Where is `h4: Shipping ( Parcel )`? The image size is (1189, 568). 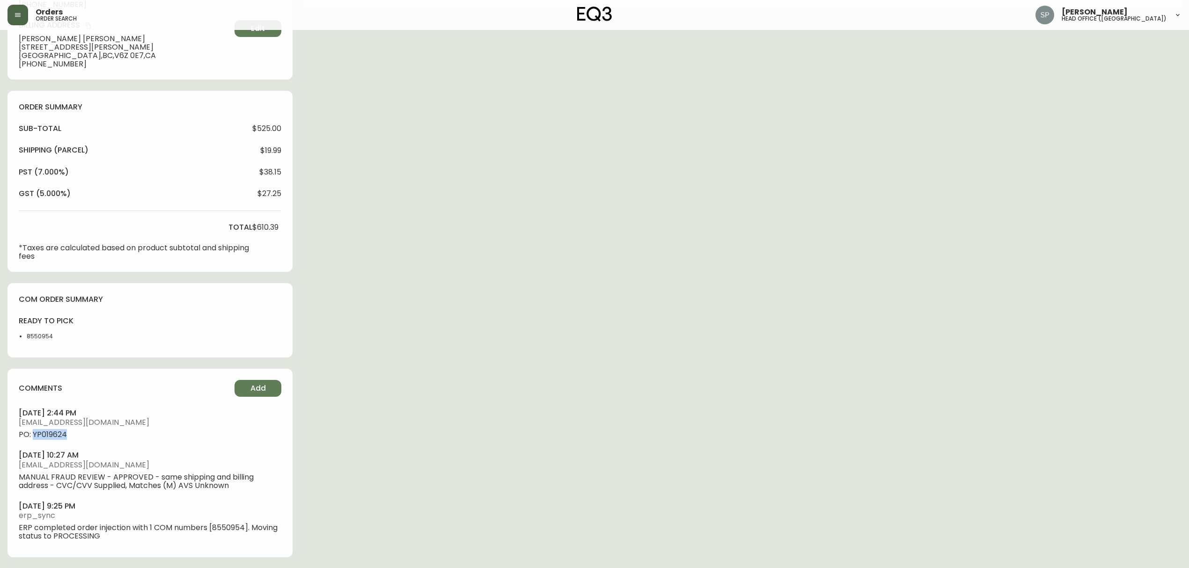 h4: Shipping ( Parcel ) is located at coordinates (53, 150).